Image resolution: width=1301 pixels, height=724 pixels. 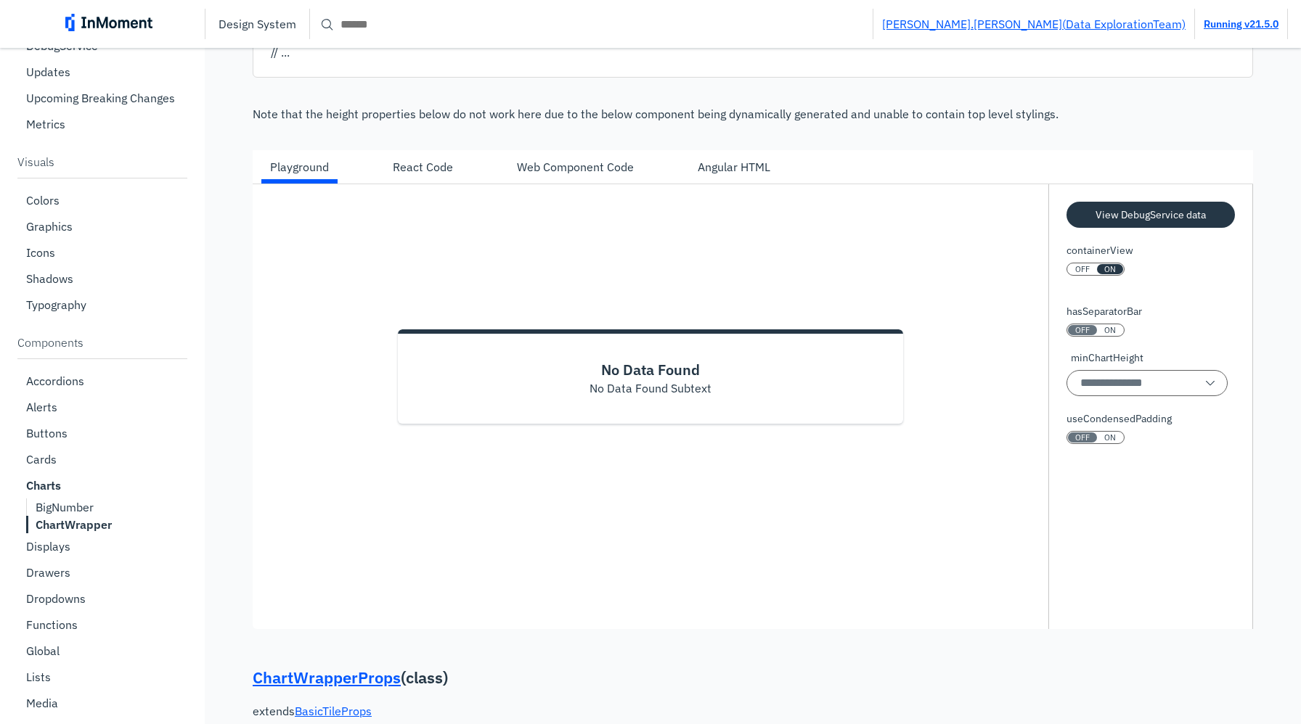 What do you see at coordinates (38, 677) in the screenshot?
I see `p: Lists` at bounding box center [38, 677].